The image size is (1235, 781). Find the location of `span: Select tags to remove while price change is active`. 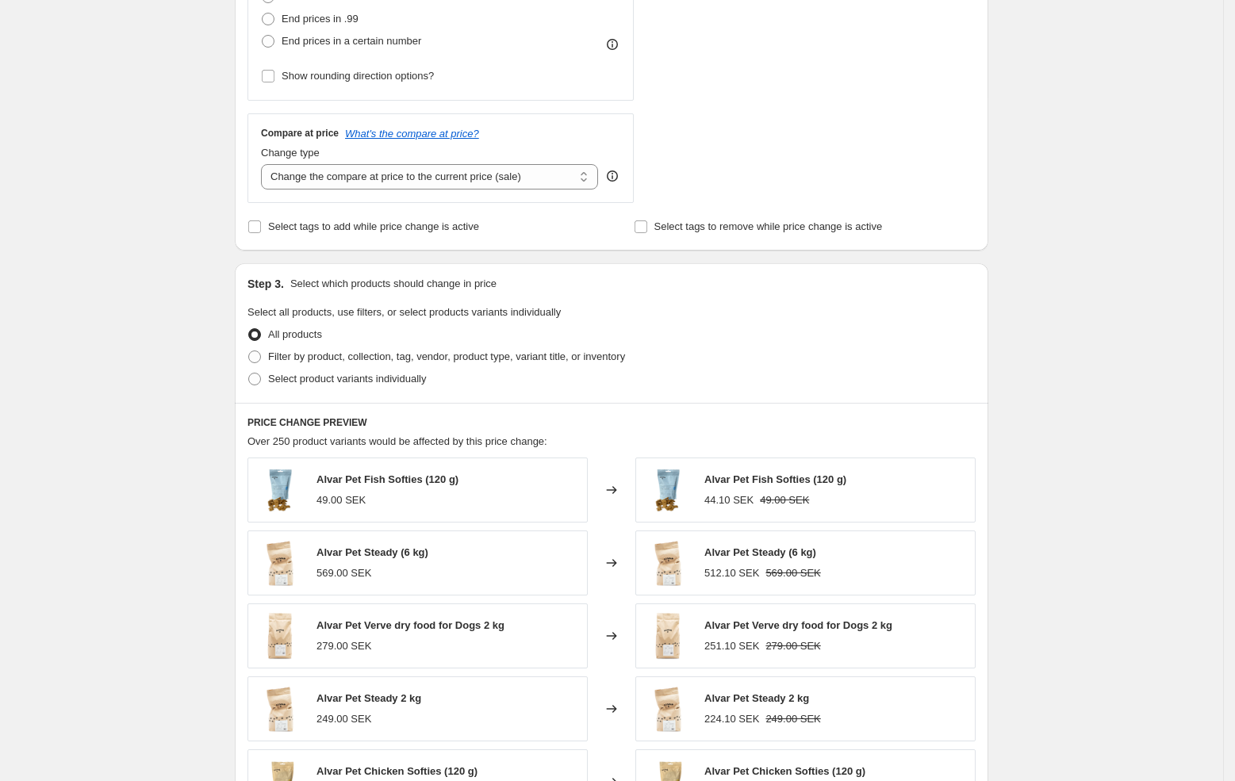

span: Select tags to remove while price change is active is located at coordinates (768, 226).